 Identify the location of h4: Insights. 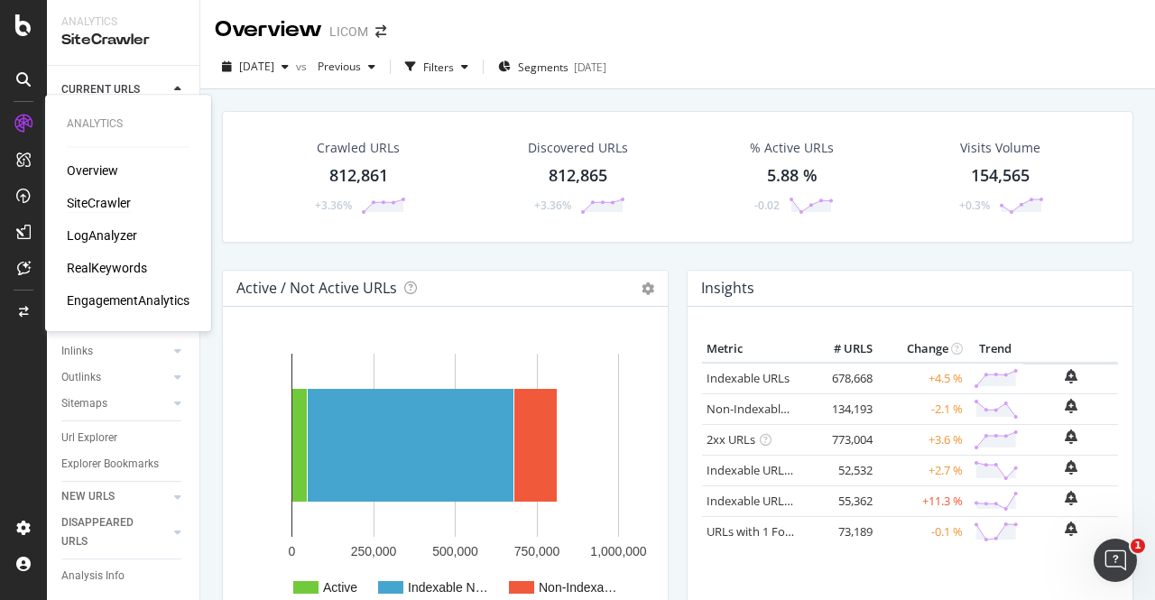
(727, 288).